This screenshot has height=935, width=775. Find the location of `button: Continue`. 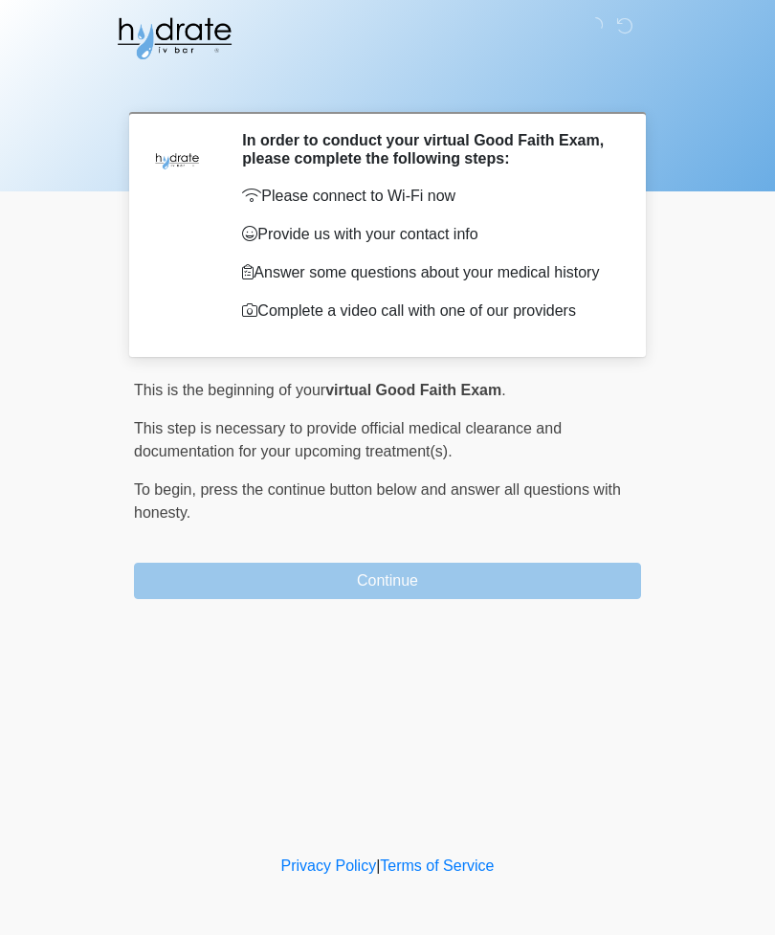

button: Continue is located at coordinates (388, 581).